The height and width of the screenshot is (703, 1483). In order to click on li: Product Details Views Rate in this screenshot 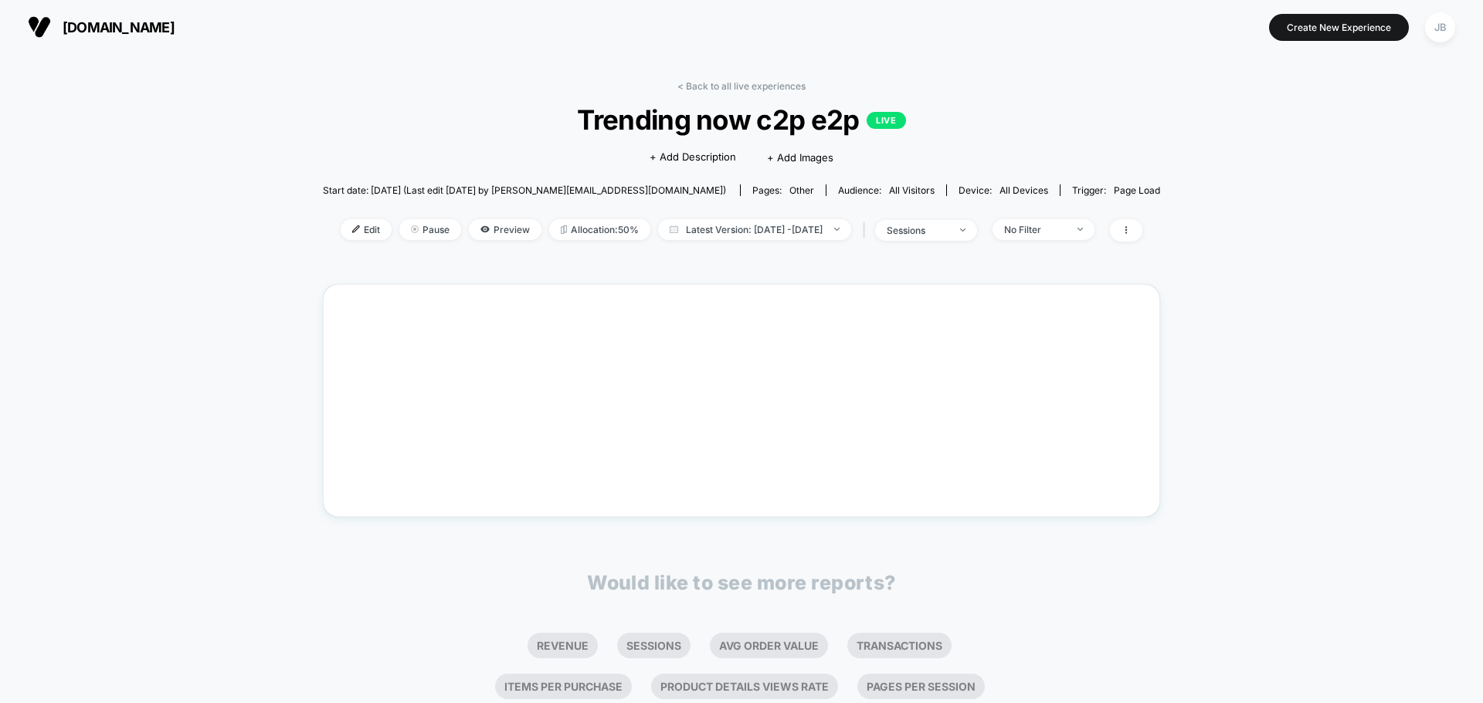, I will do `click(744, 686)`.